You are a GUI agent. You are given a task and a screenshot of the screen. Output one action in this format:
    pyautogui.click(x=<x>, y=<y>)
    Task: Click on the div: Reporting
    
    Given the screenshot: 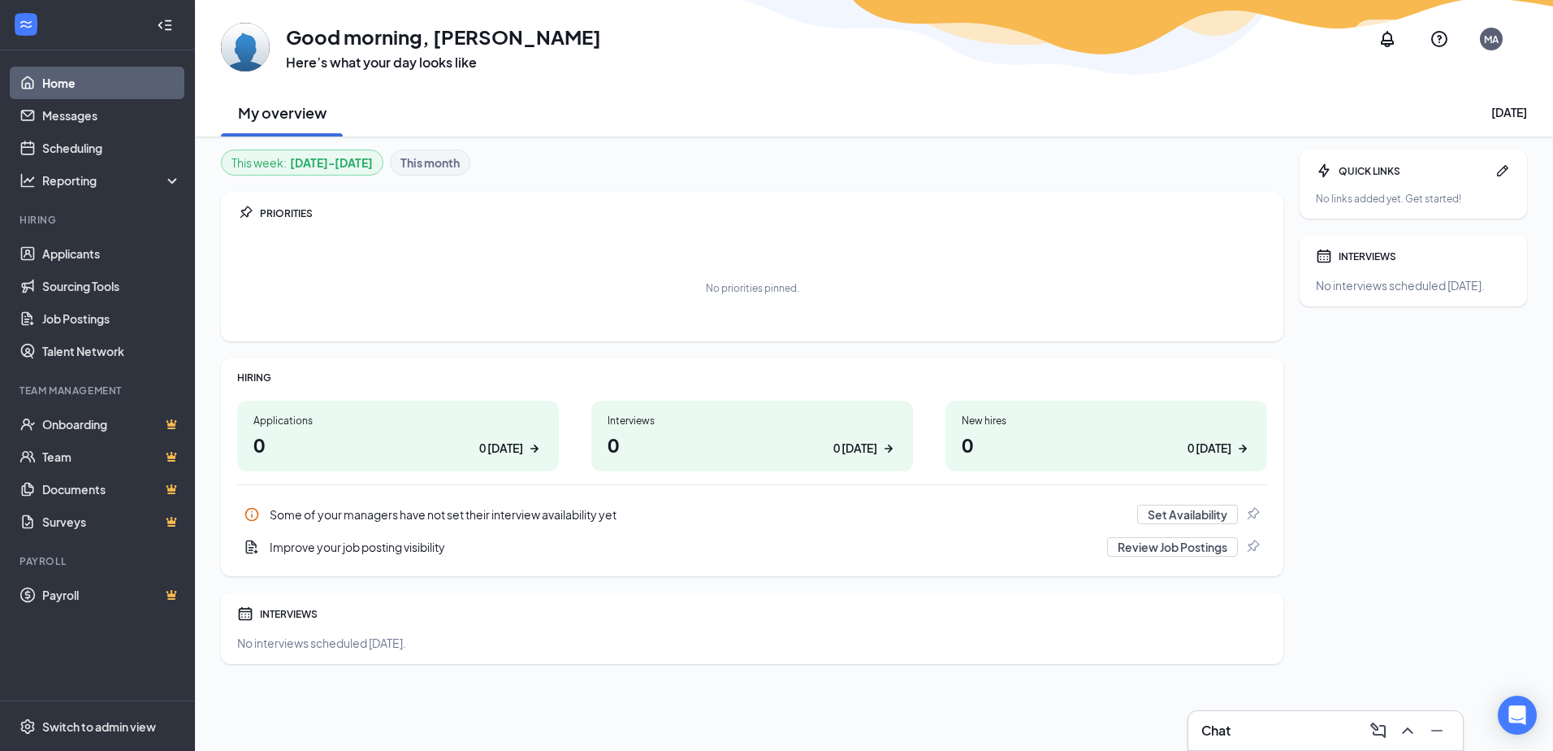 What is the action you would take?
    pyautogui.click(x=112, y=180)
    